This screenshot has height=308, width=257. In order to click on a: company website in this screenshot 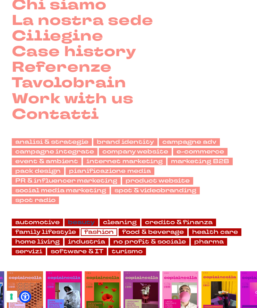, I will do `click(135, 152)`.